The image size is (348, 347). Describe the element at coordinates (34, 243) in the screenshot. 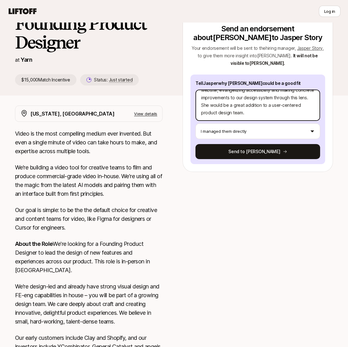

I see `strong: About the Role` at that location.